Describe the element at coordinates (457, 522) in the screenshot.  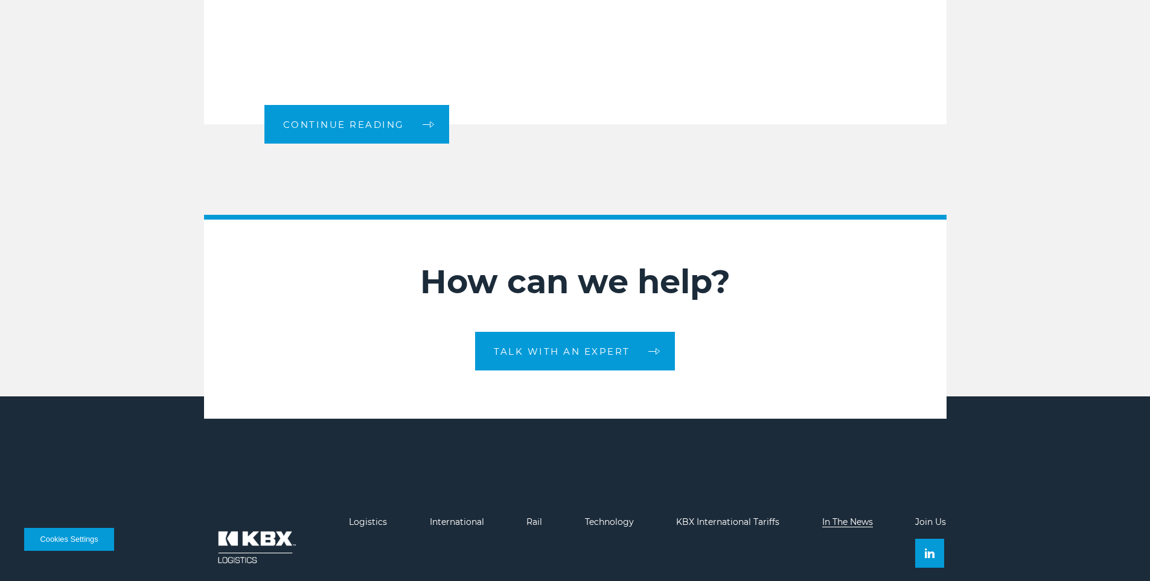
I see `a: International` at that location.